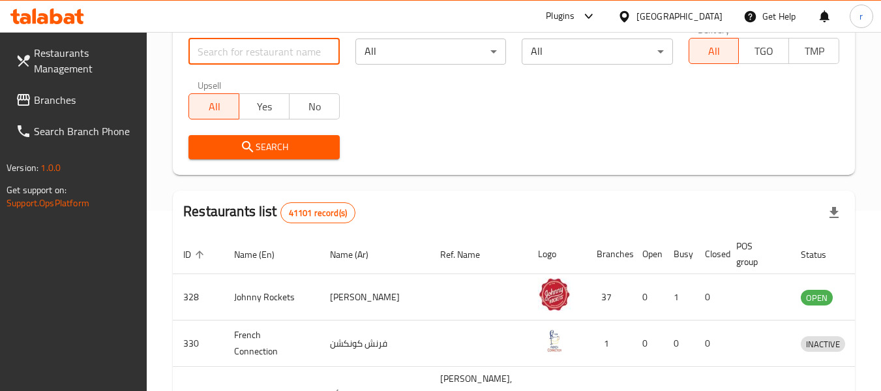 The height and width of the screenshot is (391, 881). What do you see at coordinates (814, 51) in the screenshot?
I see `span: TMP` at bounding box center [814, 51].